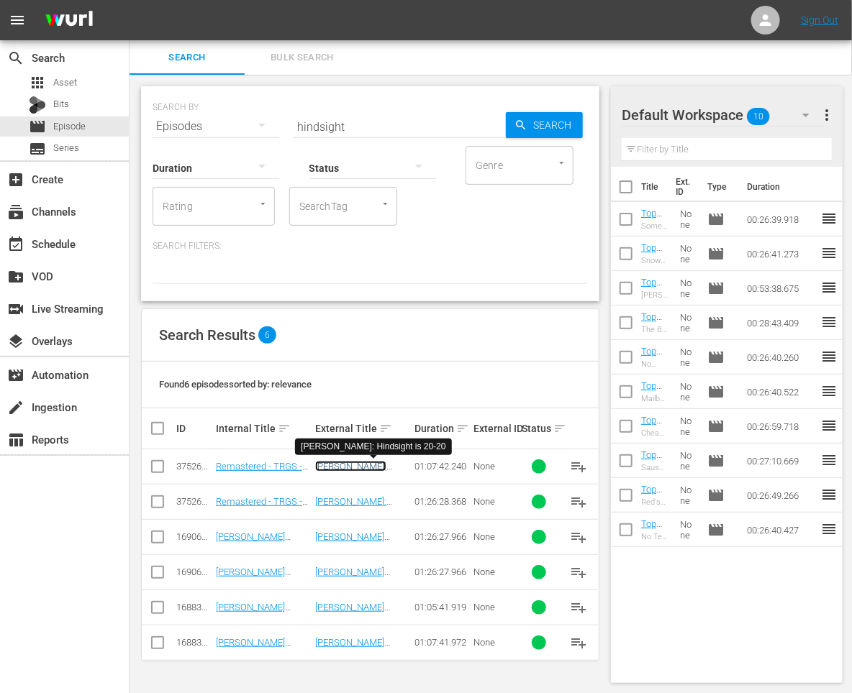 This screenshot has height=693, width=852. Describe the element at coordinates (267, 335) in the screenshot. I see `span: 6` at that location.